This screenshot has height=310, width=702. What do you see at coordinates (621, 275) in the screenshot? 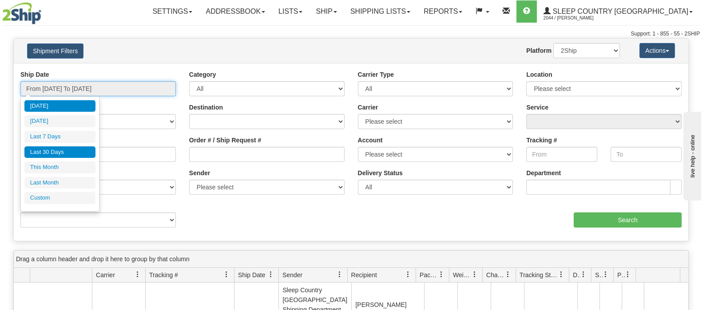
I see `span: Pickup Status` at bounding box center [621, 275].